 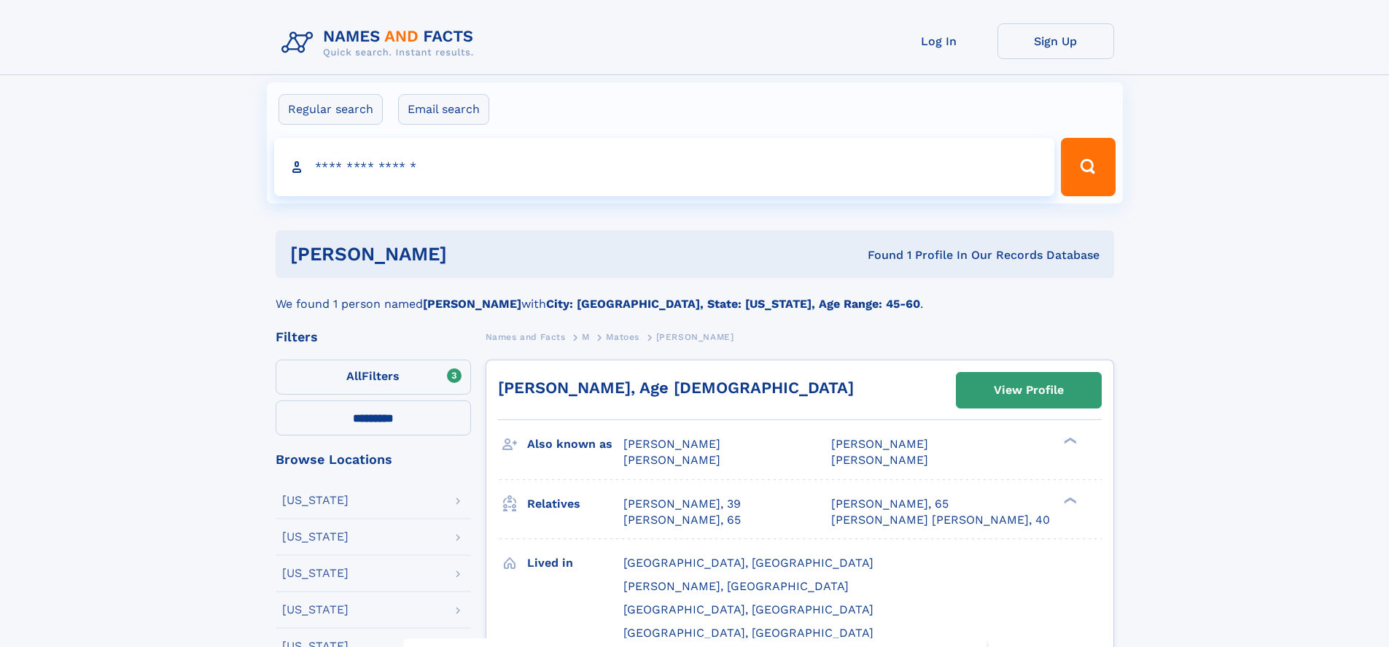 What do you see at coordinates (623, 337) in the screenshot?
I see `span: Matoes` at bounding box center [623, 337].